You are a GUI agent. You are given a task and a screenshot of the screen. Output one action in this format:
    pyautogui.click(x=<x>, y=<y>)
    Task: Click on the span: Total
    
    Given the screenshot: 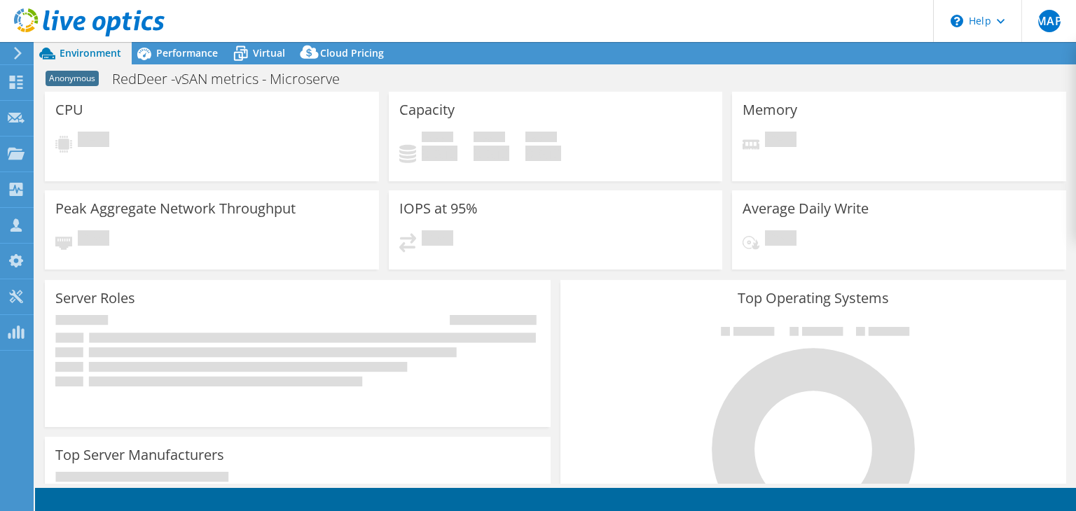 What is the action you would take?
    pyautogui.click(x=541, y=139)
    